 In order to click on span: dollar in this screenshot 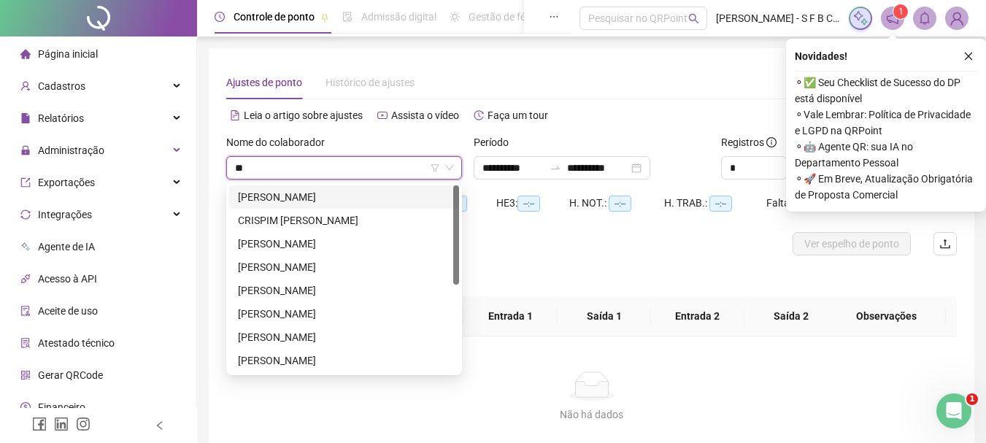, I will do `click(26, 407)`.